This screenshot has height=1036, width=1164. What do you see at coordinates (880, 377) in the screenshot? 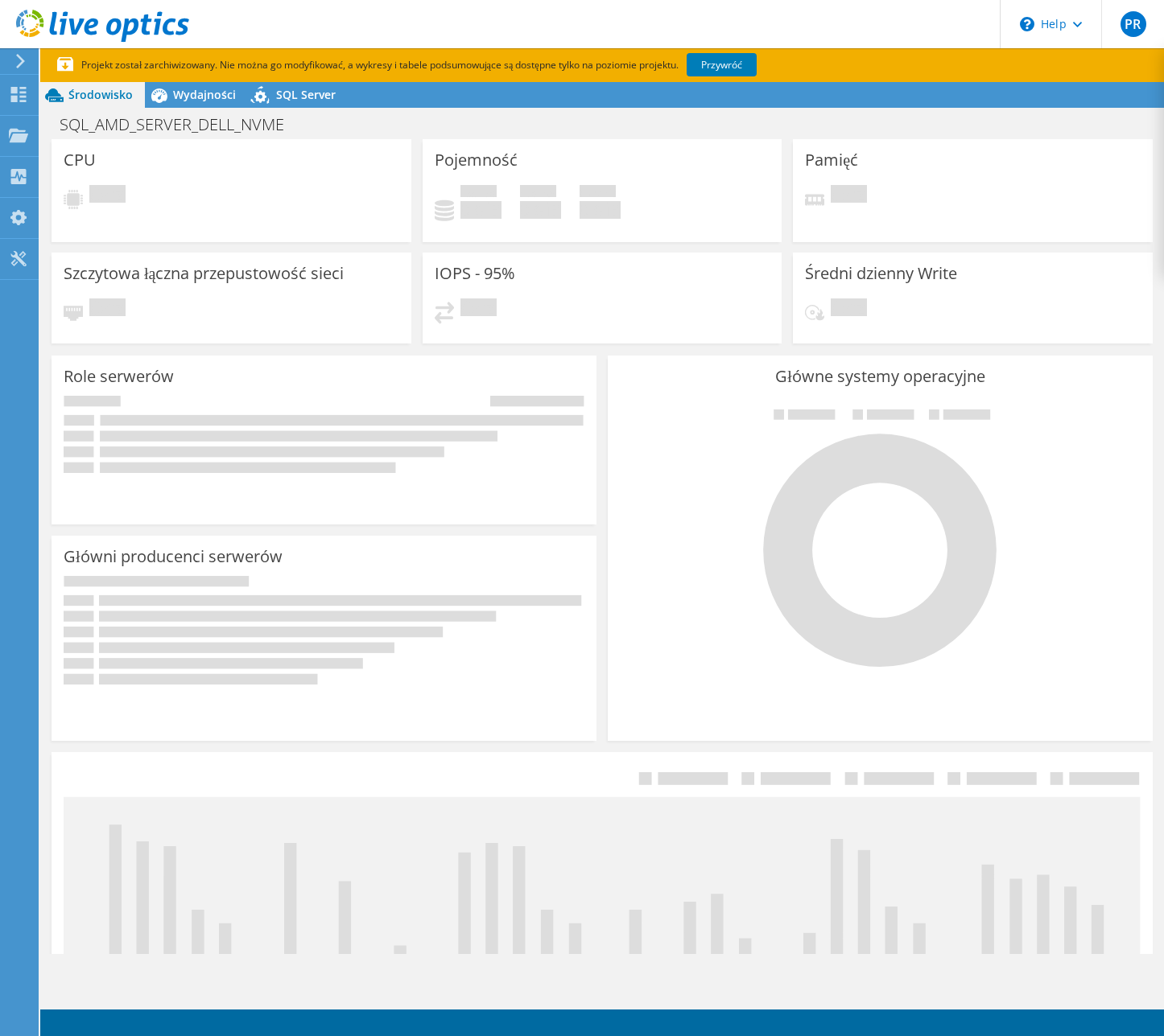
I see `h3: Główne systemy operacyjne` at bounding box center [880, 377].